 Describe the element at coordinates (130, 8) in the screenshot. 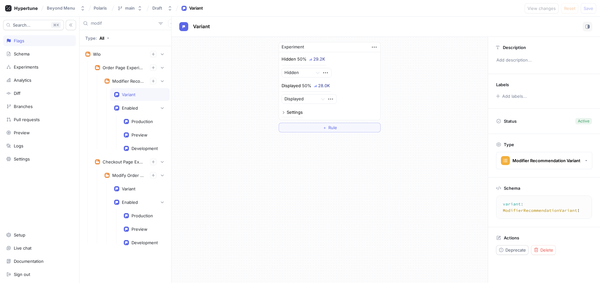

I see `div: main` at that location.